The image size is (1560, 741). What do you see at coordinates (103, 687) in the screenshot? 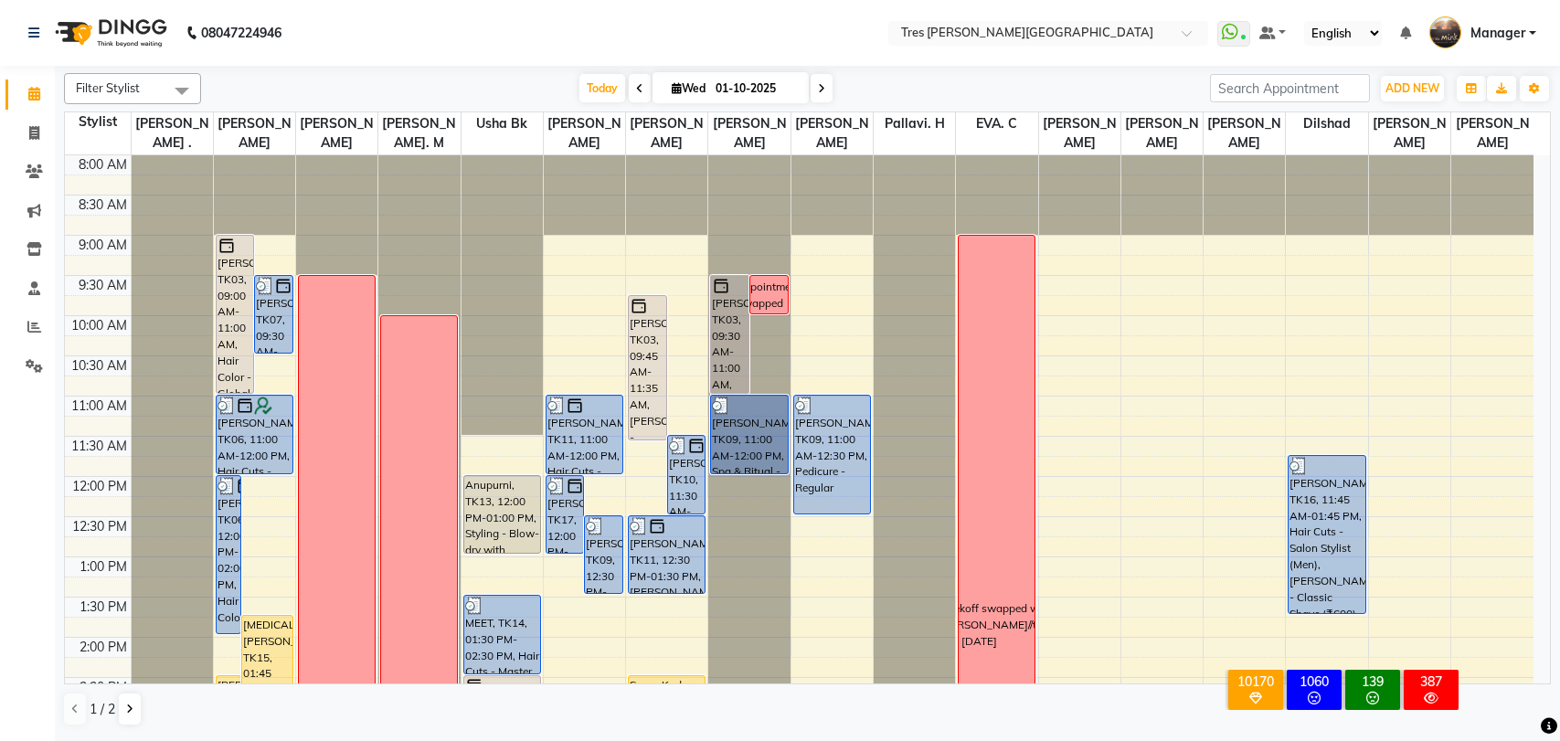
I see `div: 2:30 PM` at bounding box center [103, 687].